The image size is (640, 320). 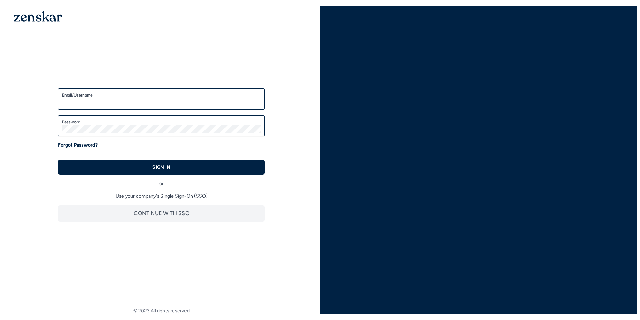 What do you see at coordinates (161, 167) in the screenshot?
I see `p: SIGN IN` at bounding box center [161, 167].